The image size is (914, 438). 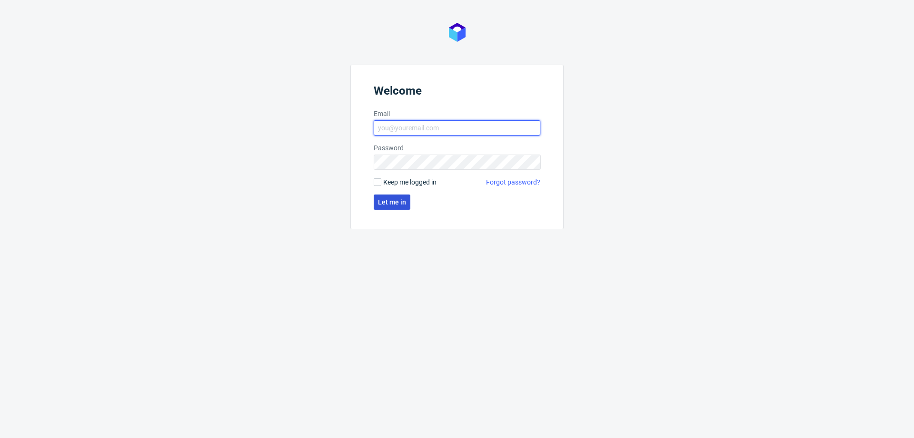 What do you see at coordinates (457, 148) in the screenshot?
I see `label: Password` at bounding box center [457, 148].